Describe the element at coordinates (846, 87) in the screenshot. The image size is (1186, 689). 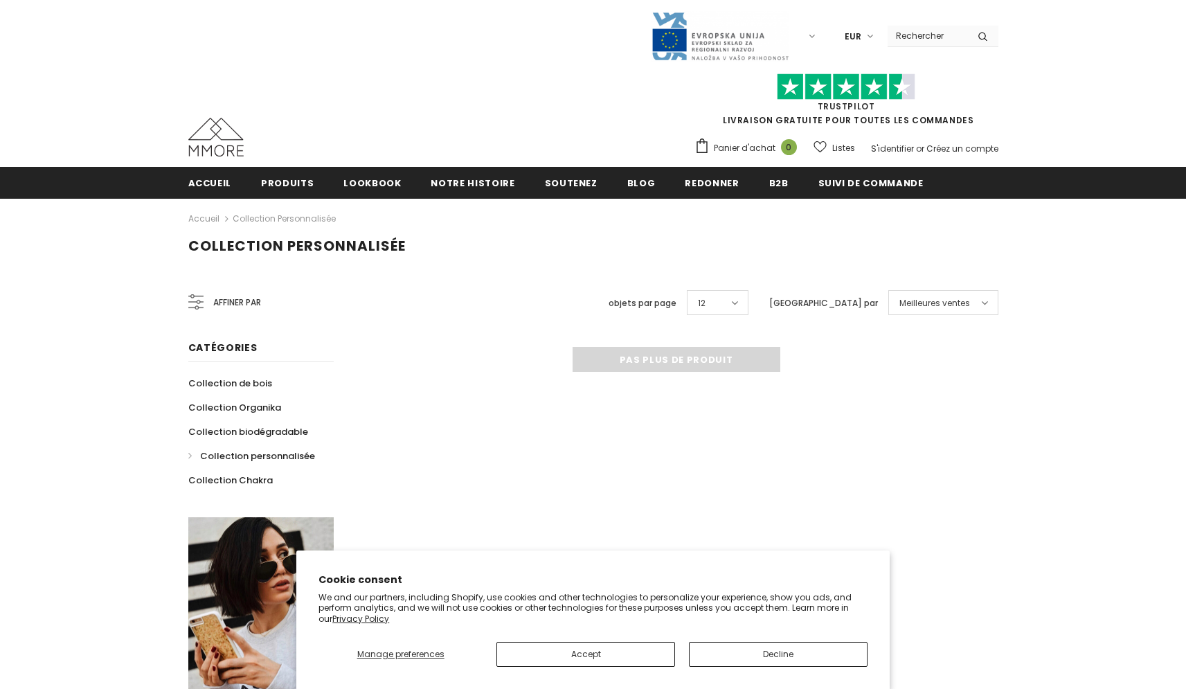
I see `img: Faites confiance aux étoiles pilotes` at that location.